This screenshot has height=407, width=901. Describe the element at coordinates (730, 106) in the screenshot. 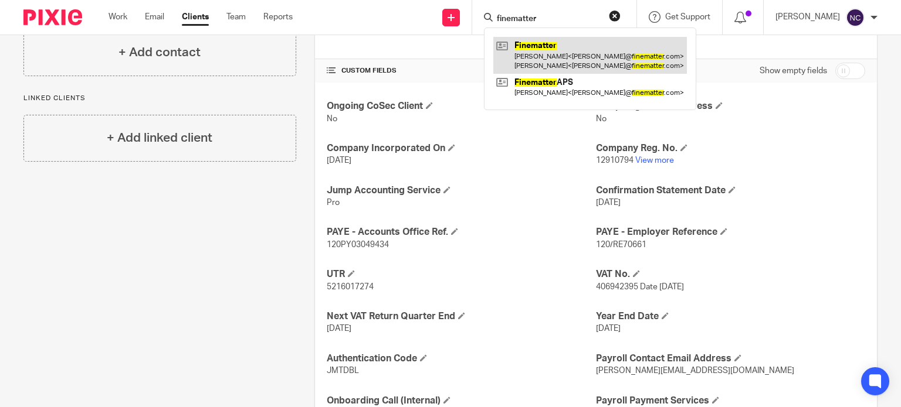

I see `h4: Jump Registered Address` at that location.